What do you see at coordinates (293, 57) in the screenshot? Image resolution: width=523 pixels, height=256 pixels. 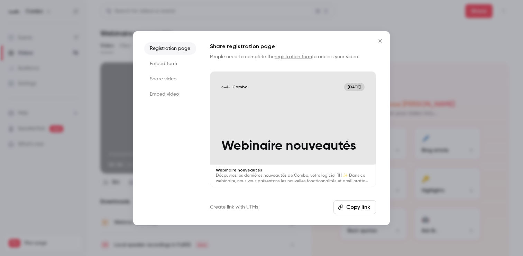 I see `p: People need to complete the to access your video` at bounding box center [293, 57].